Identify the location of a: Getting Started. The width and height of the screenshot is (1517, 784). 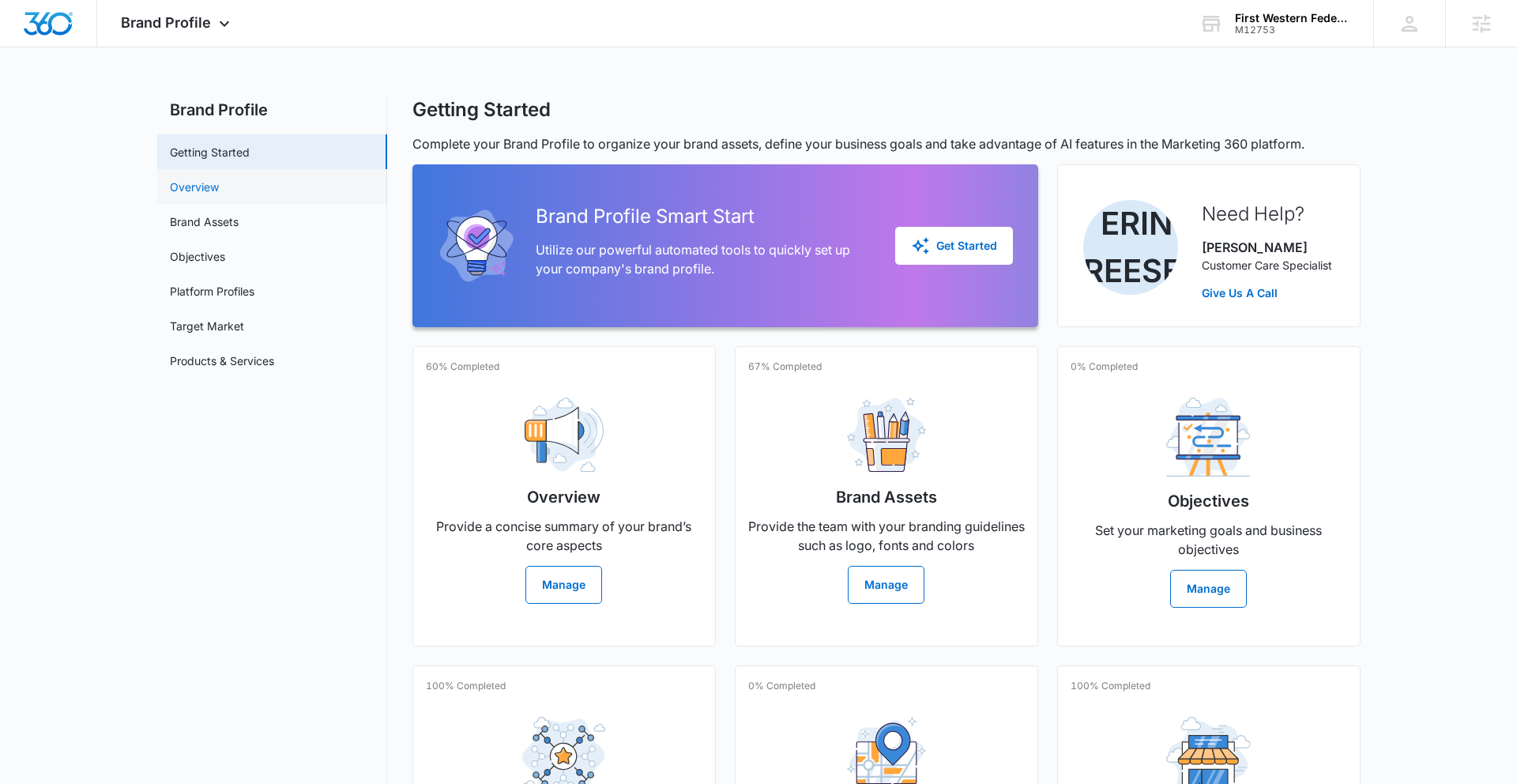
(209, 152).